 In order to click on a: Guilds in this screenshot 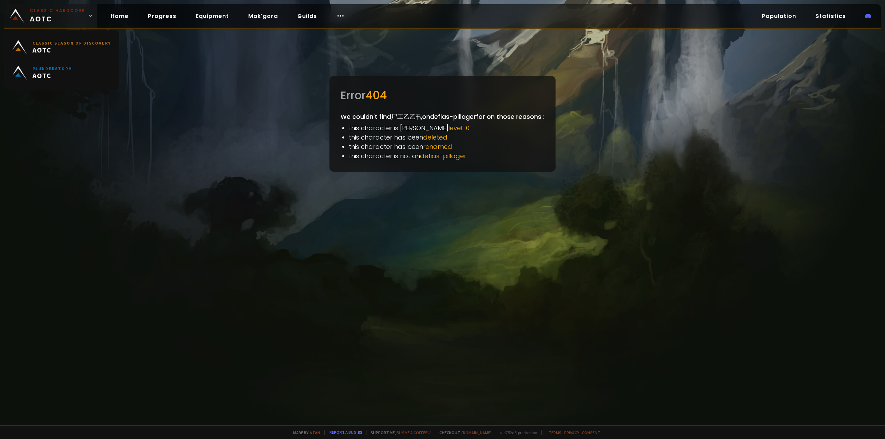, I will do `click(307, 16)`.